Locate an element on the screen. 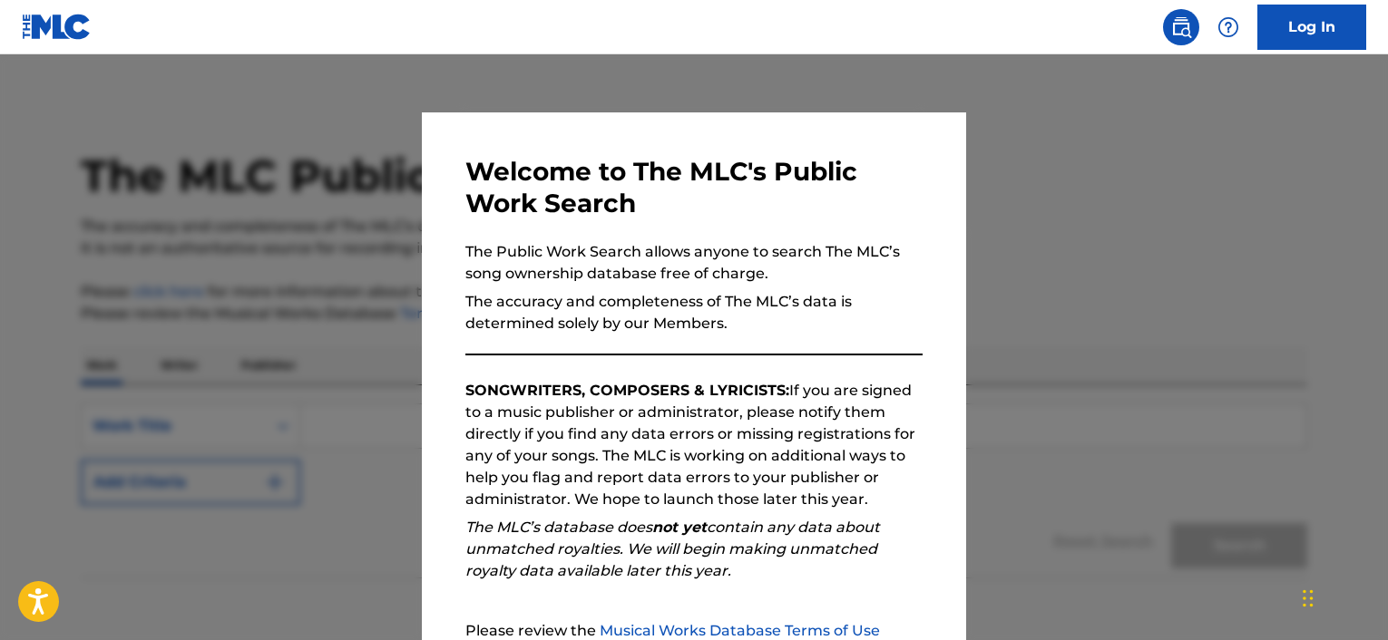  div: Widget de chat is located at coordinates (1342, 597).